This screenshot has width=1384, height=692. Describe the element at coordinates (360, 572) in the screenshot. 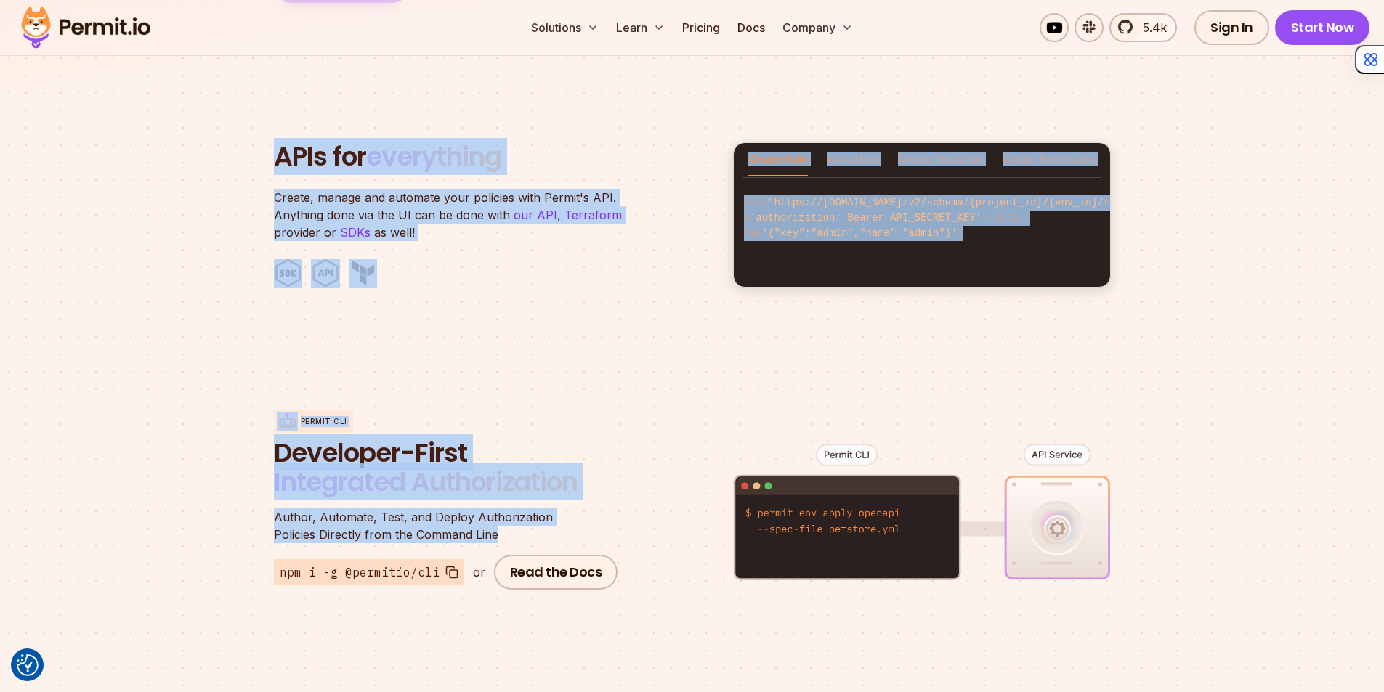

I see `span: npm i -g @permitio/cli` at that location.